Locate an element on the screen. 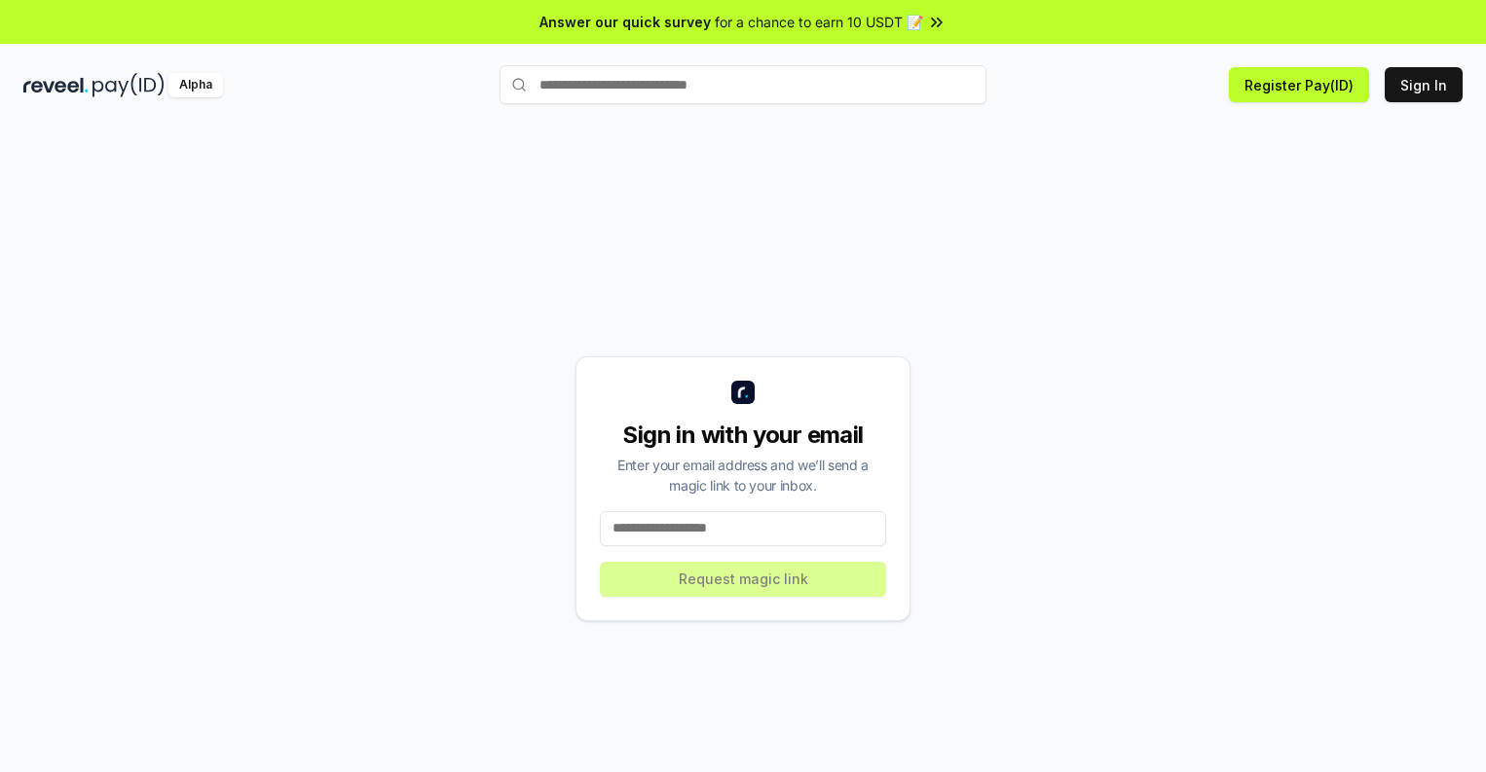 Image resolution: width=1486 pixels, height=772 pixels. div: Enter your email address and we’ll send a magic link to your inbox. is located at coordinates (743, 475).